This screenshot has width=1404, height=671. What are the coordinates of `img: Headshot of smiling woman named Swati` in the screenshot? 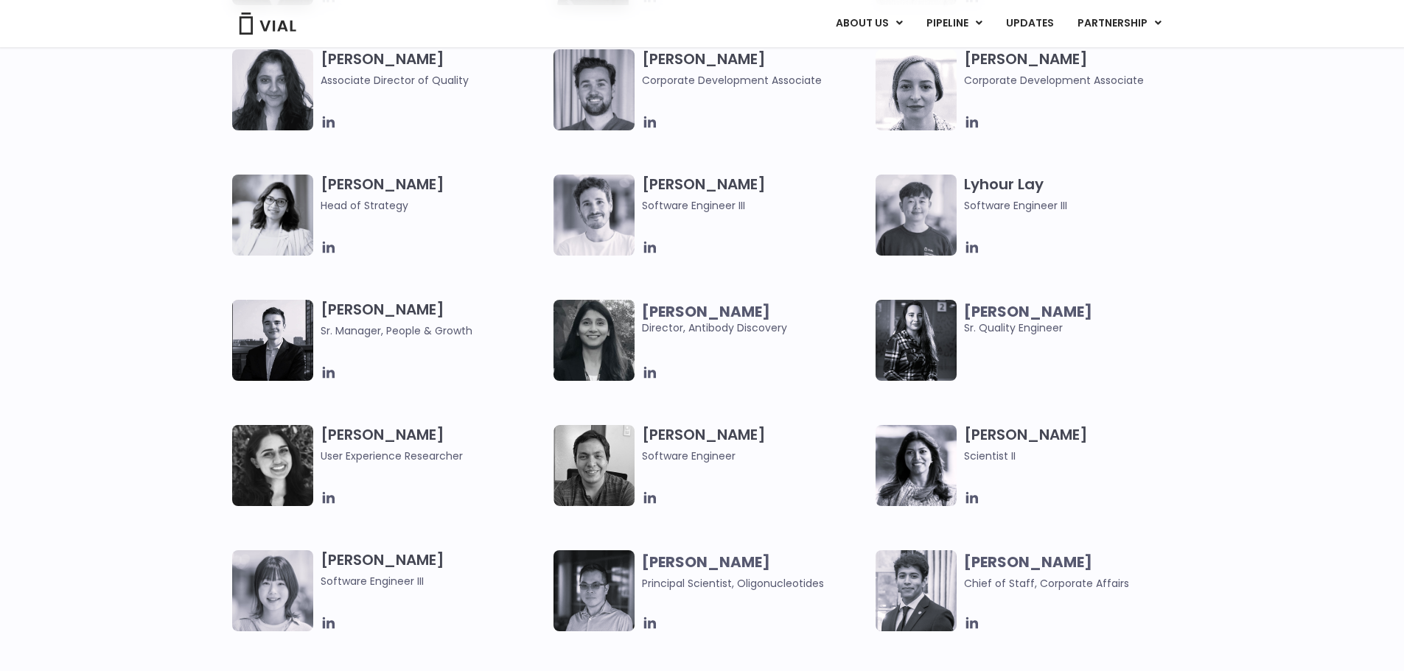 It's located at (594, 341).